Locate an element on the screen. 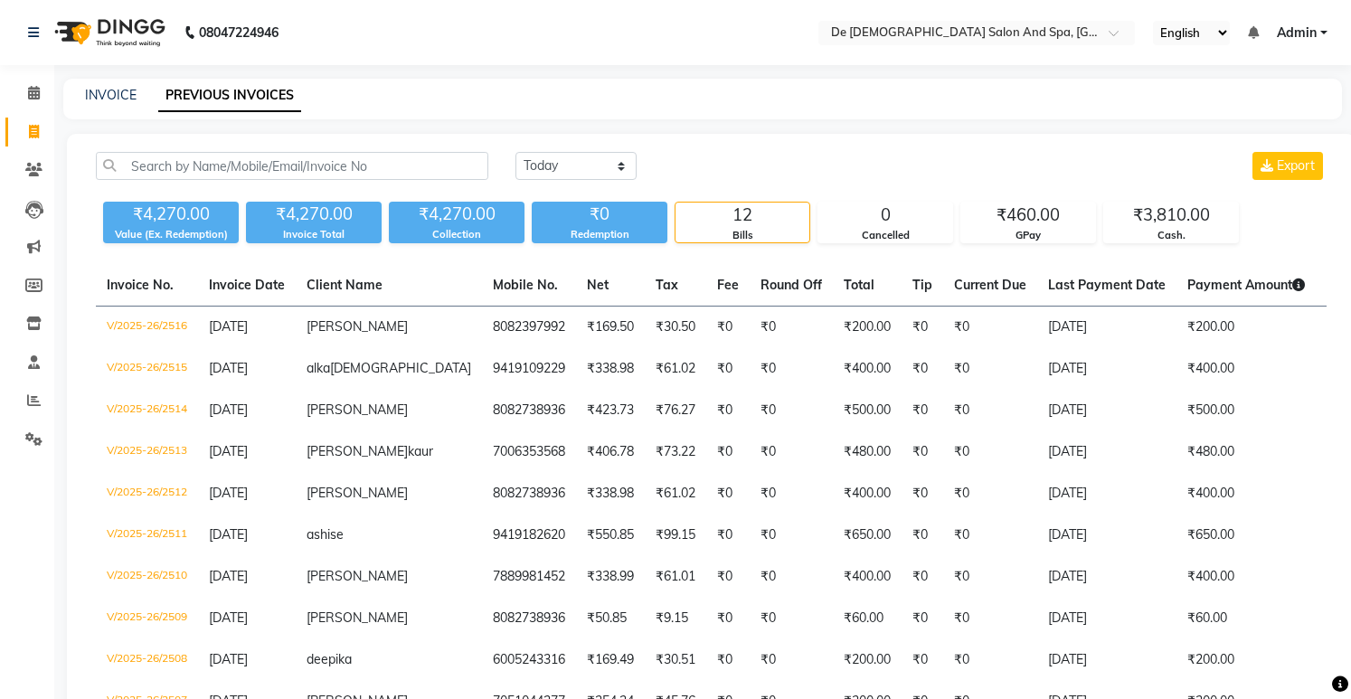 Image resolution: width=1351 pixels, height=699 pixels. div: Collection is located at coordinates (457, 234).